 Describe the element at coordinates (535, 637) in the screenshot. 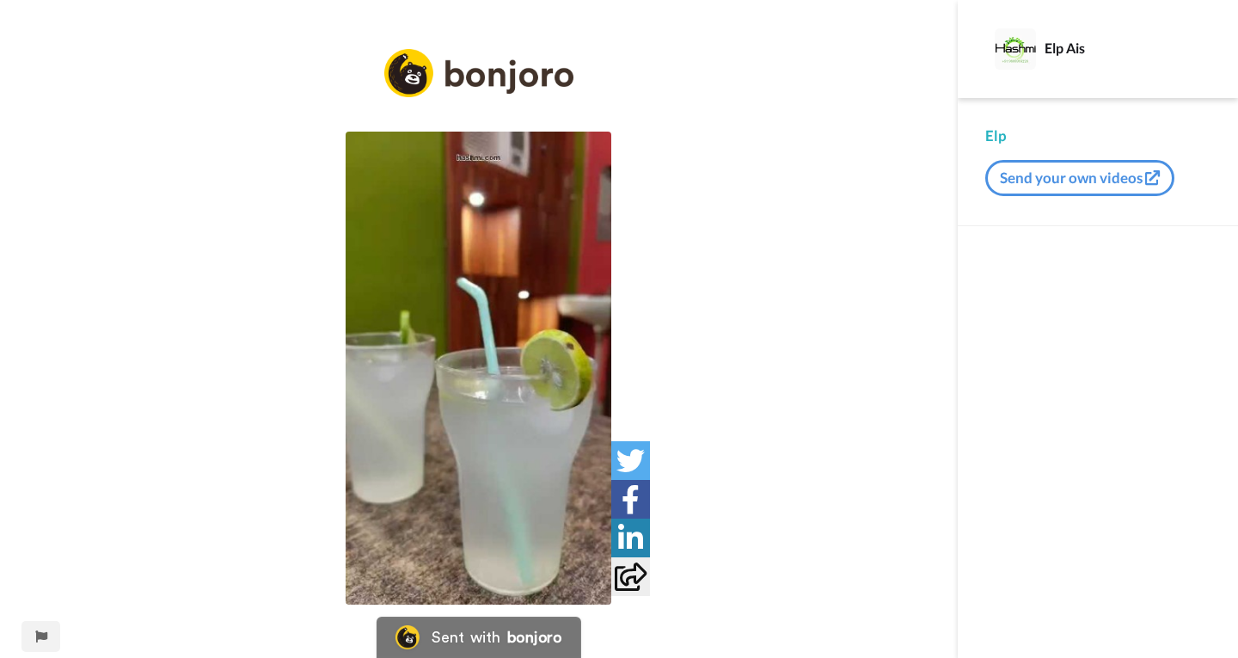

I see `div: bonjoro` at that location.